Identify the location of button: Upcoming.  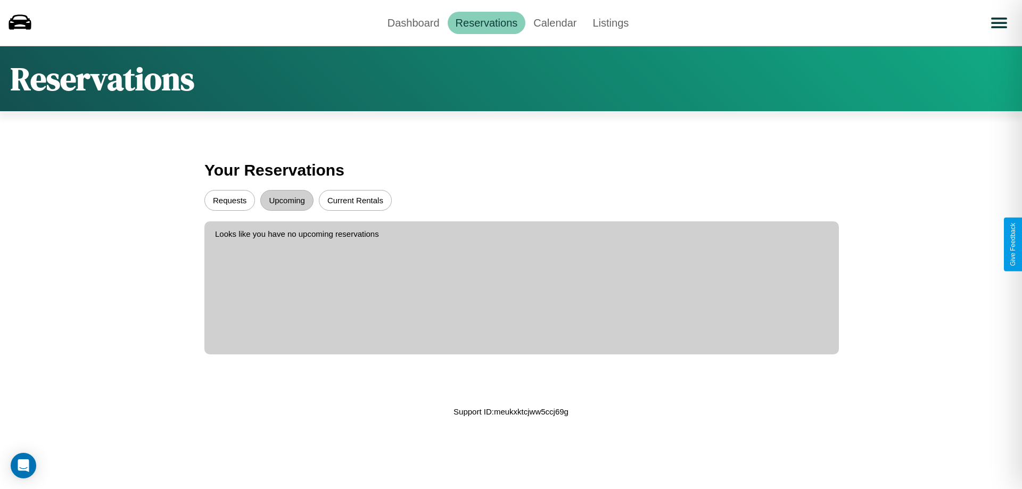
(287, 200).